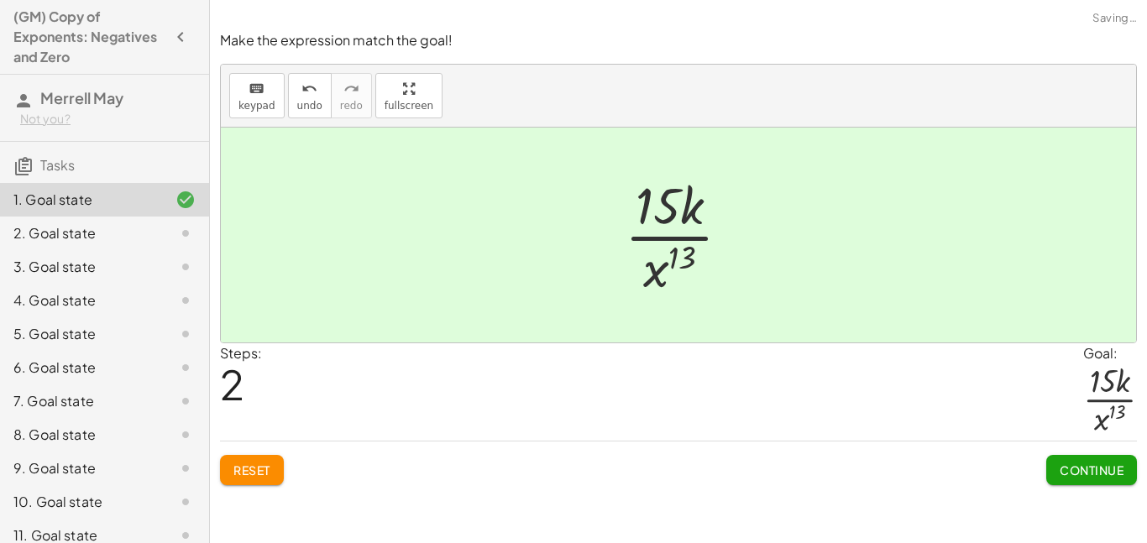  I want to click on div: 10. Goal state, so click(81, 502).